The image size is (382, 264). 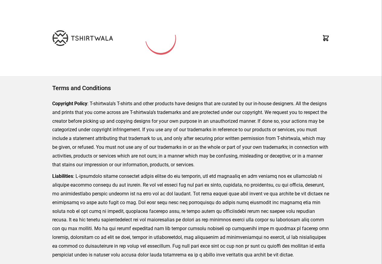 What do you see at coordinates (191, 134) in the screenshot?
I see `p: : T-shirtwala’s T-shirts and other products have designs that are curated by our in-house designe...` at bounding box center [191, 134].